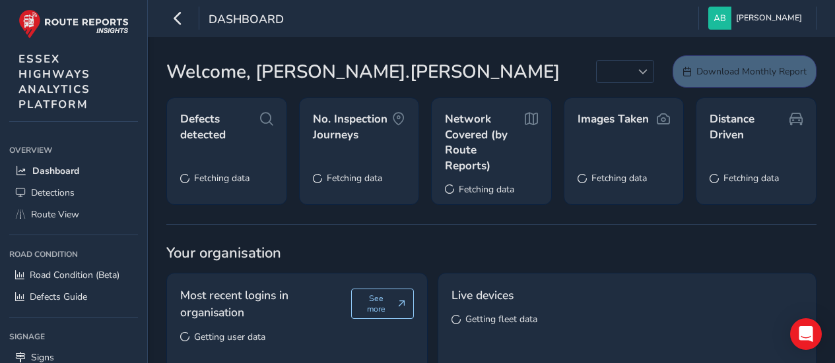 The height and width of the screenshot is (363, 835). I want to click on span: Defects Guide, so click(58, 297).